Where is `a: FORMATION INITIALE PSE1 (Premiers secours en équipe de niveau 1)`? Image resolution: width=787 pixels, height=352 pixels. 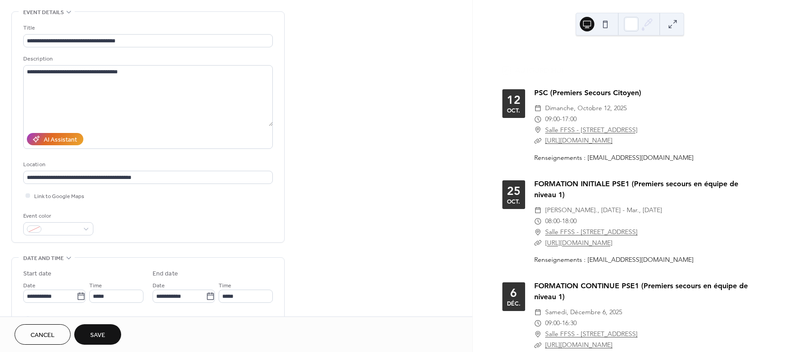 a: FORMATION INITIALE PSE1 (Premiers secours en équipe de niveau 1) is located at coordinates (637, 189).